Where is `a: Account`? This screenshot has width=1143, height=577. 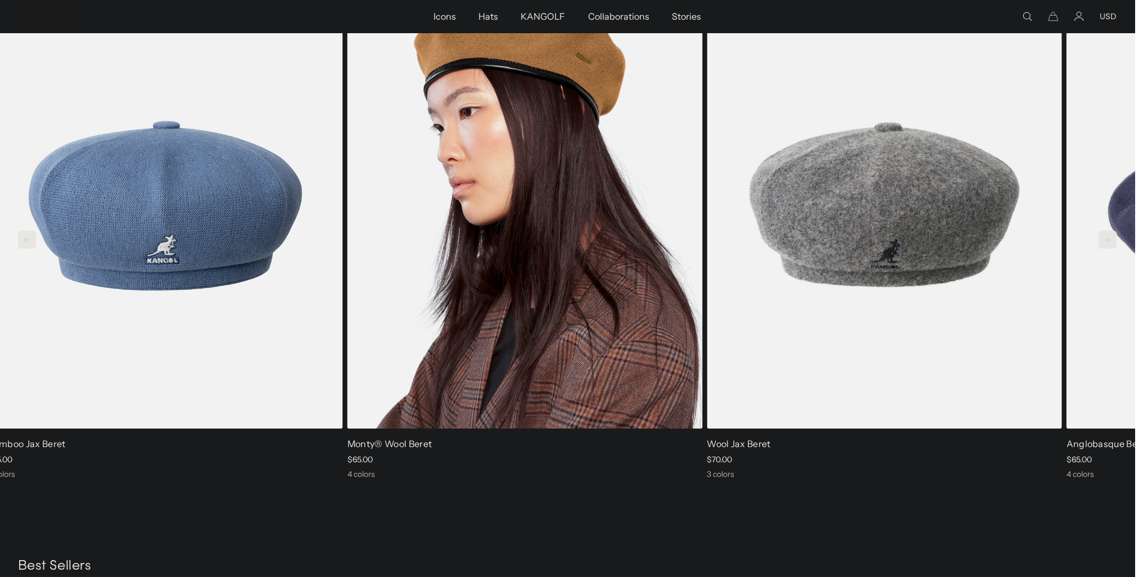 a: Account is located at coordinates (1079, 16).